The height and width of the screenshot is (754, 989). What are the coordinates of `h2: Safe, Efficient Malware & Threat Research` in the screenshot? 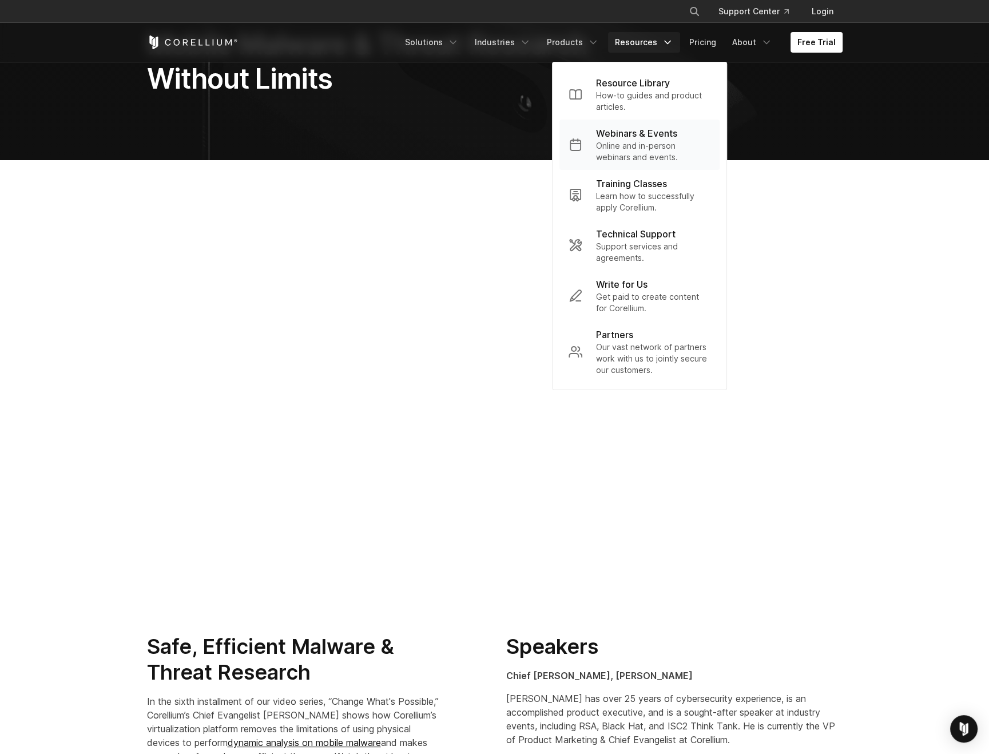 It's located at (294, 660).